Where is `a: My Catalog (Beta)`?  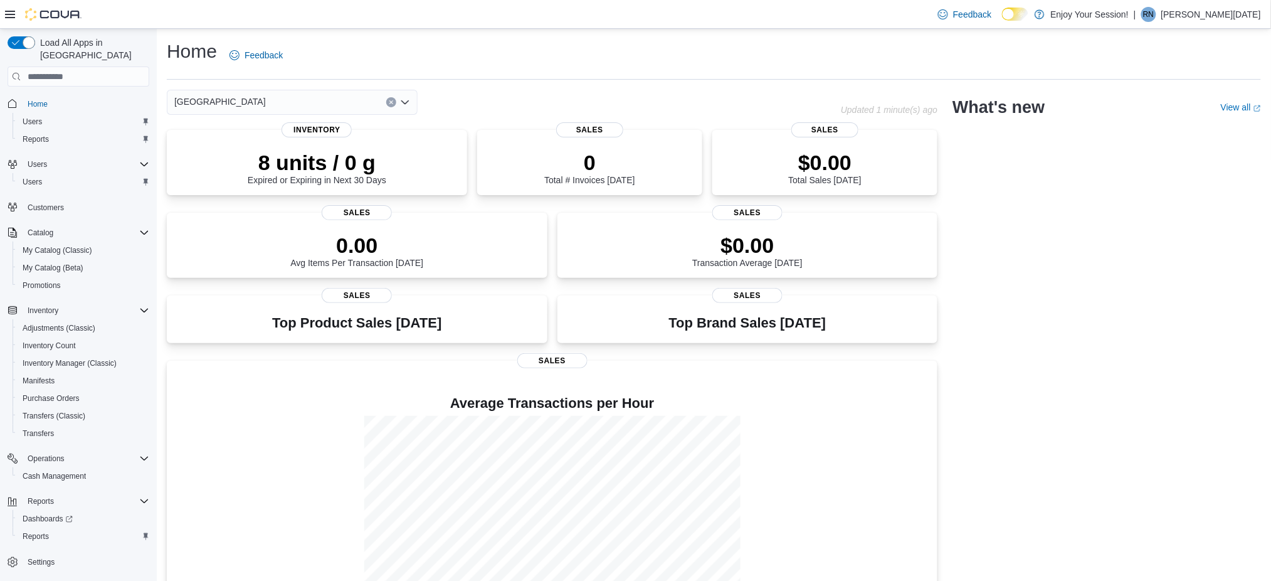
a: My Catalog (Beta) is located at coordinates (53, 268).